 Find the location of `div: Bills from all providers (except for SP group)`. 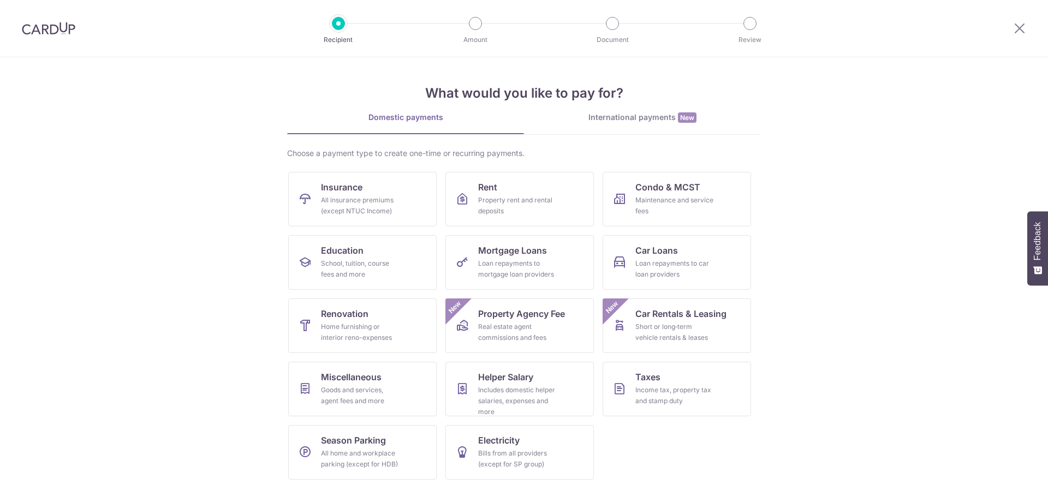

div: Bills from all providers (except for SP group) is located at coordinates (517, 459).